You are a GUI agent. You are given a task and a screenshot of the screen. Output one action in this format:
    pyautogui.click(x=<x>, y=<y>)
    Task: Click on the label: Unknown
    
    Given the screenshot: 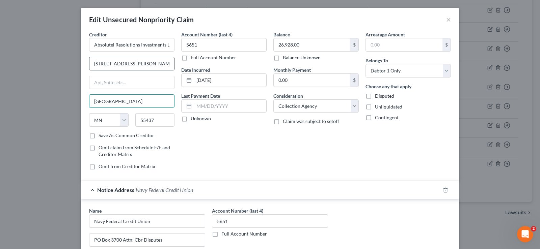 What is the action you would take?
    pyautogui.click(x=201, y=119)
    